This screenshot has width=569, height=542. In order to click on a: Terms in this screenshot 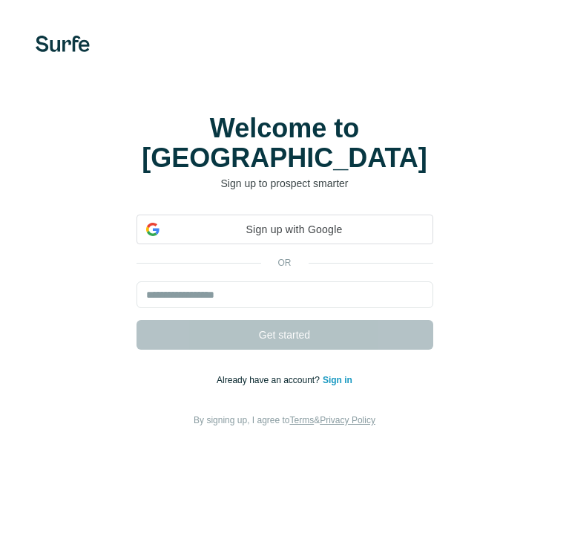, I will do `click(302, 420)`.